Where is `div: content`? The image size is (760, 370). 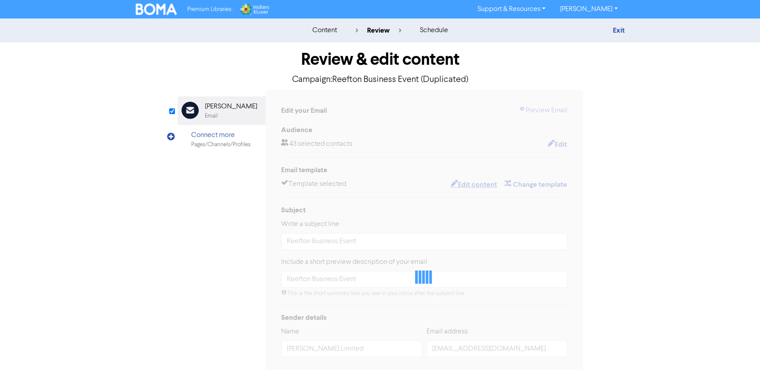
div: content is located at coordinates (324, 30).